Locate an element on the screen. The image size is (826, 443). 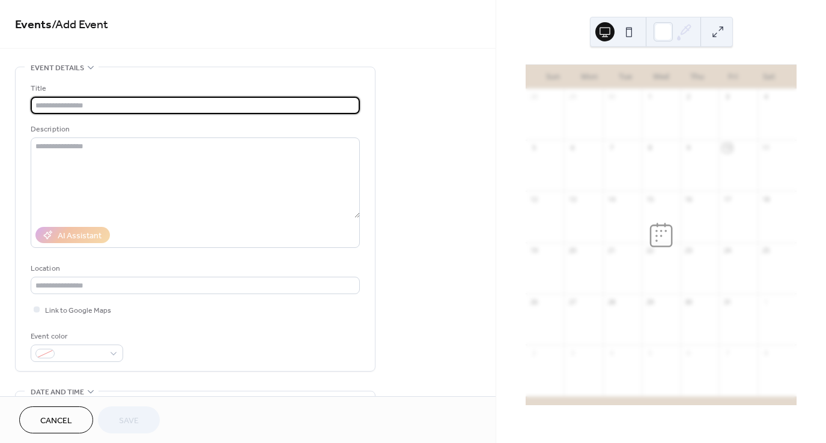
div: 12 is located at coordinates (534, 199).